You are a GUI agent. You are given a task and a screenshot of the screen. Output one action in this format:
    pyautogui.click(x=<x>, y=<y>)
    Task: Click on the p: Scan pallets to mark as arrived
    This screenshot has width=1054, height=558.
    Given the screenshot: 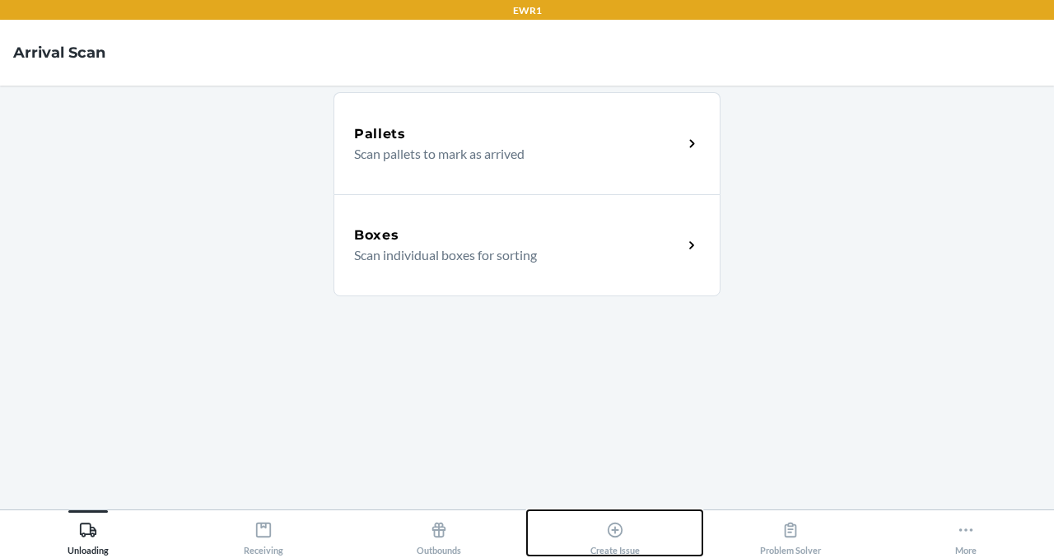 What is the action you would take?
    pyautogui.click(x=511, y=154)
    